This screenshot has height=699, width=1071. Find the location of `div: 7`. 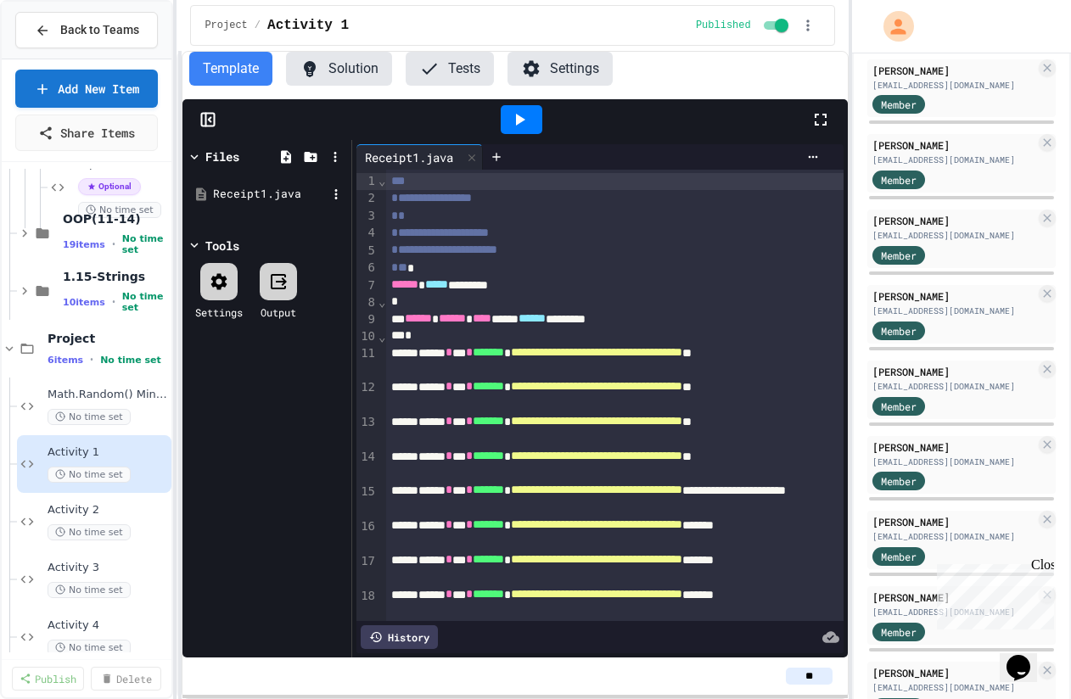

div: 7 is located at coordinates (367, 286).